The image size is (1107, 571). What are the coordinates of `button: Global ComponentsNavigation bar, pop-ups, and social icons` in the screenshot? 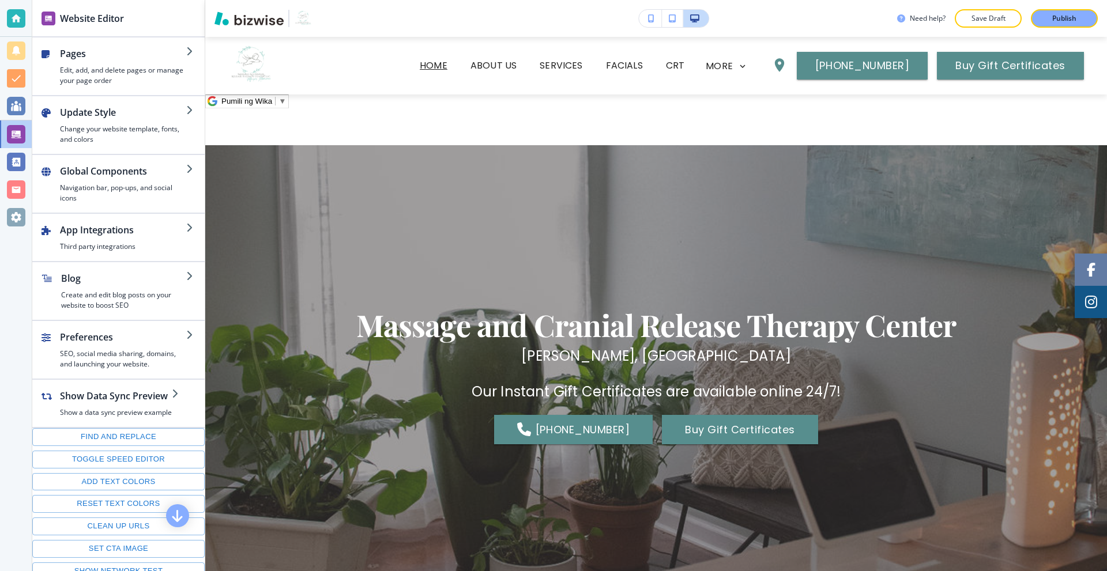 It's located at (118, 184).